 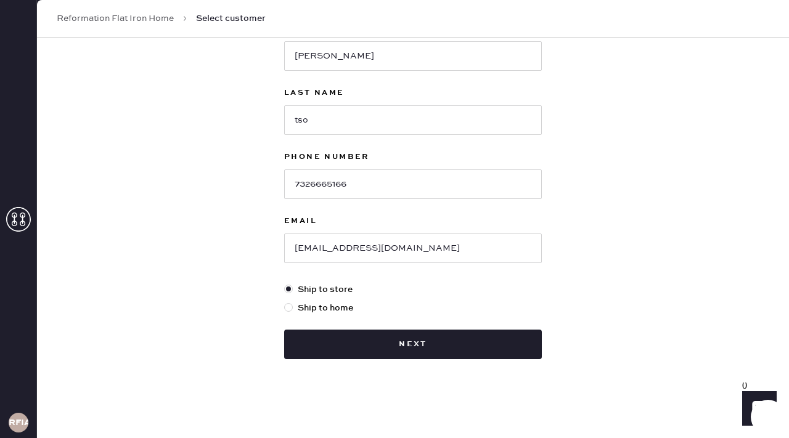 I want to click on input: e.g. John, so click(x=413, y=56).